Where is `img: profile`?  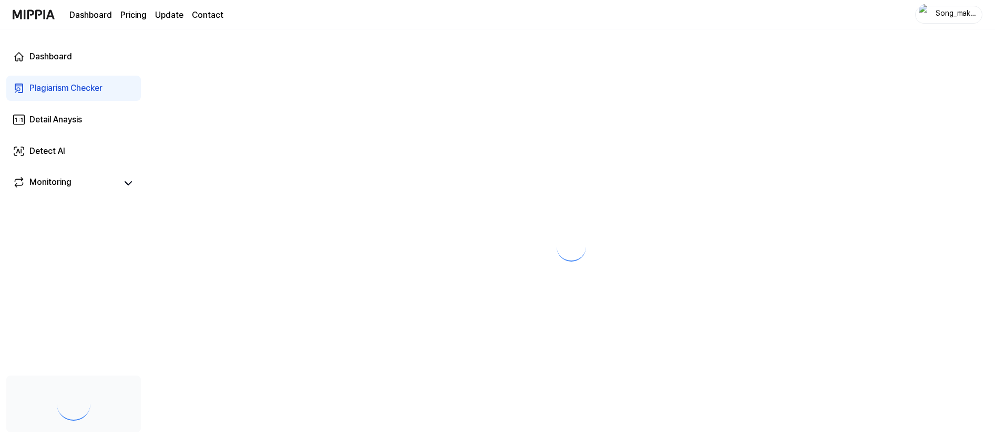 img: profile is located at coordinates (925, 15).